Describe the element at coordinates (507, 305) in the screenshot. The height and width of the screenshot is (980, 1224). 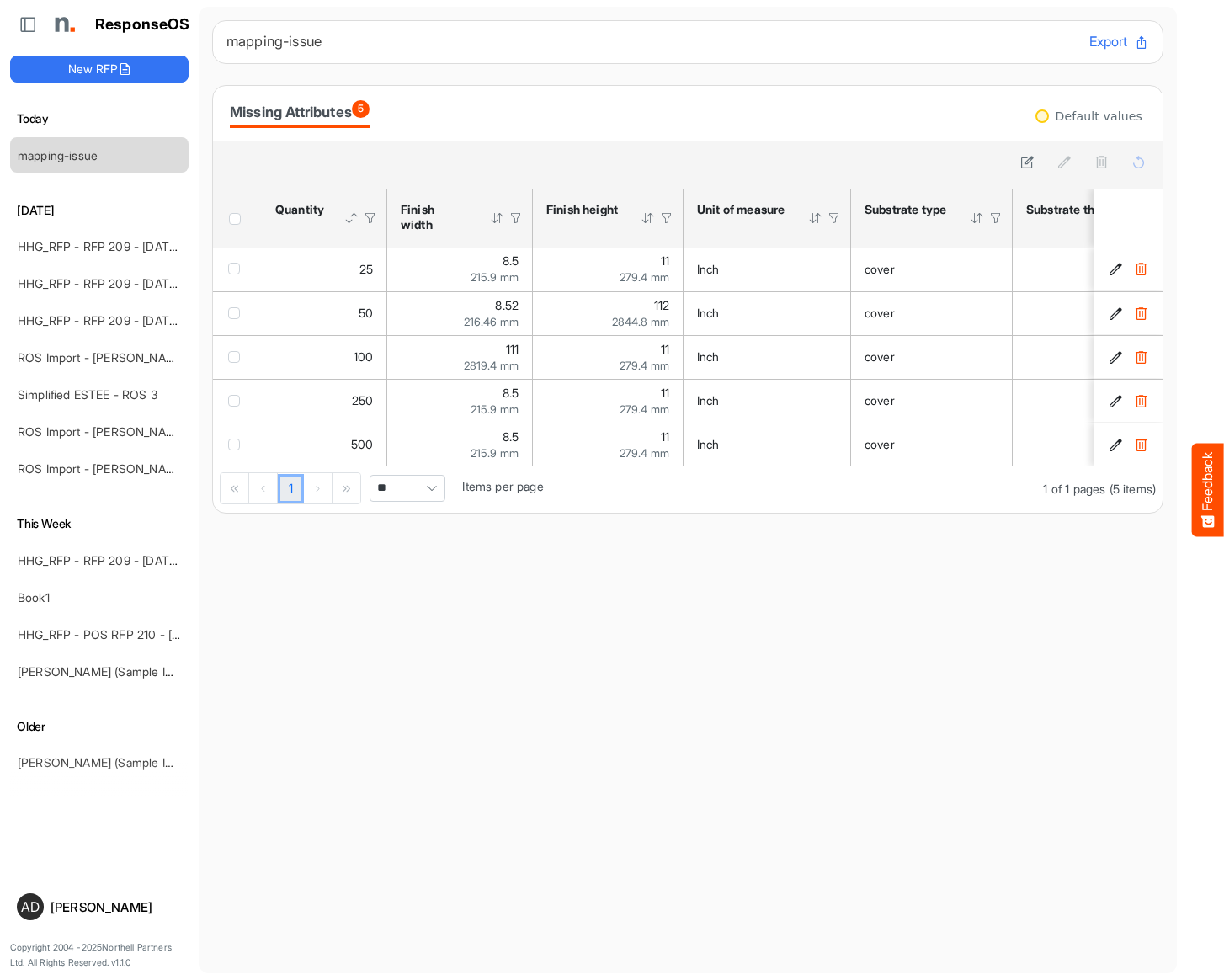
I see `span: 8.52` at that location.